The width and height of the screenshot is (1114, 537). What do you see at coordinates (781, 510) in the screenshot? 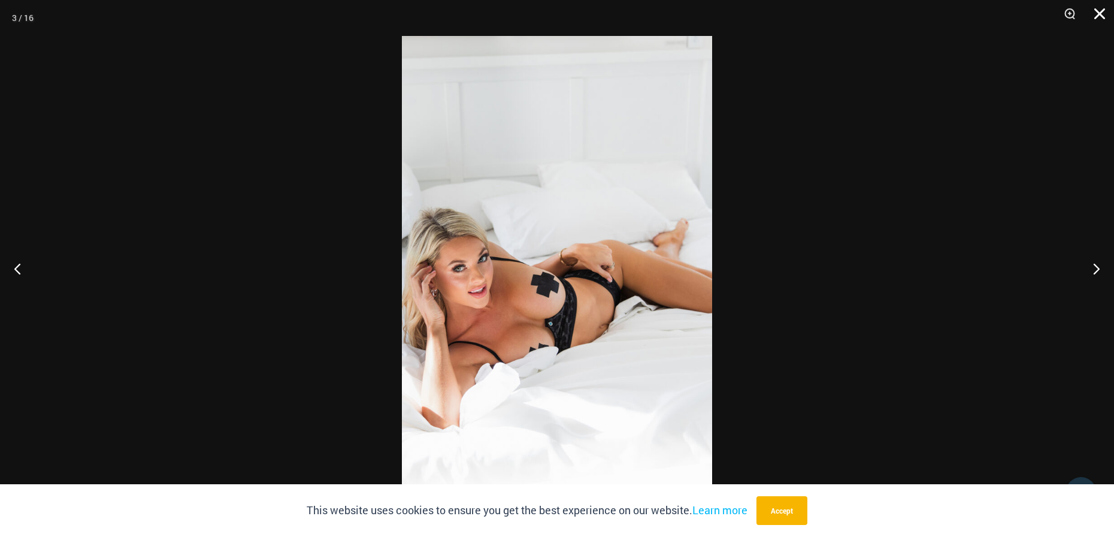
I see `button: Accept` at bounding box center [781, 510].